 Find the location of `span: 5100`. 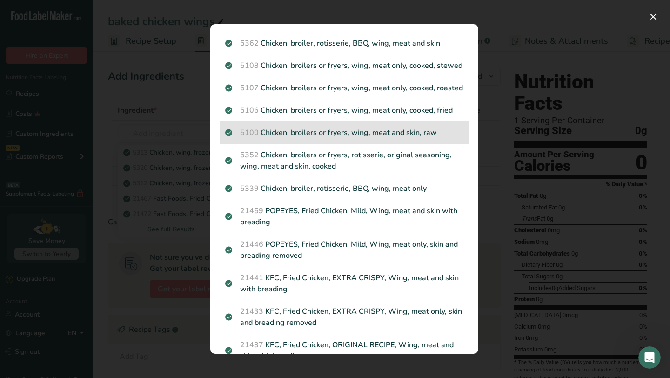

span: 5100 is located at coordinates (249, 133).